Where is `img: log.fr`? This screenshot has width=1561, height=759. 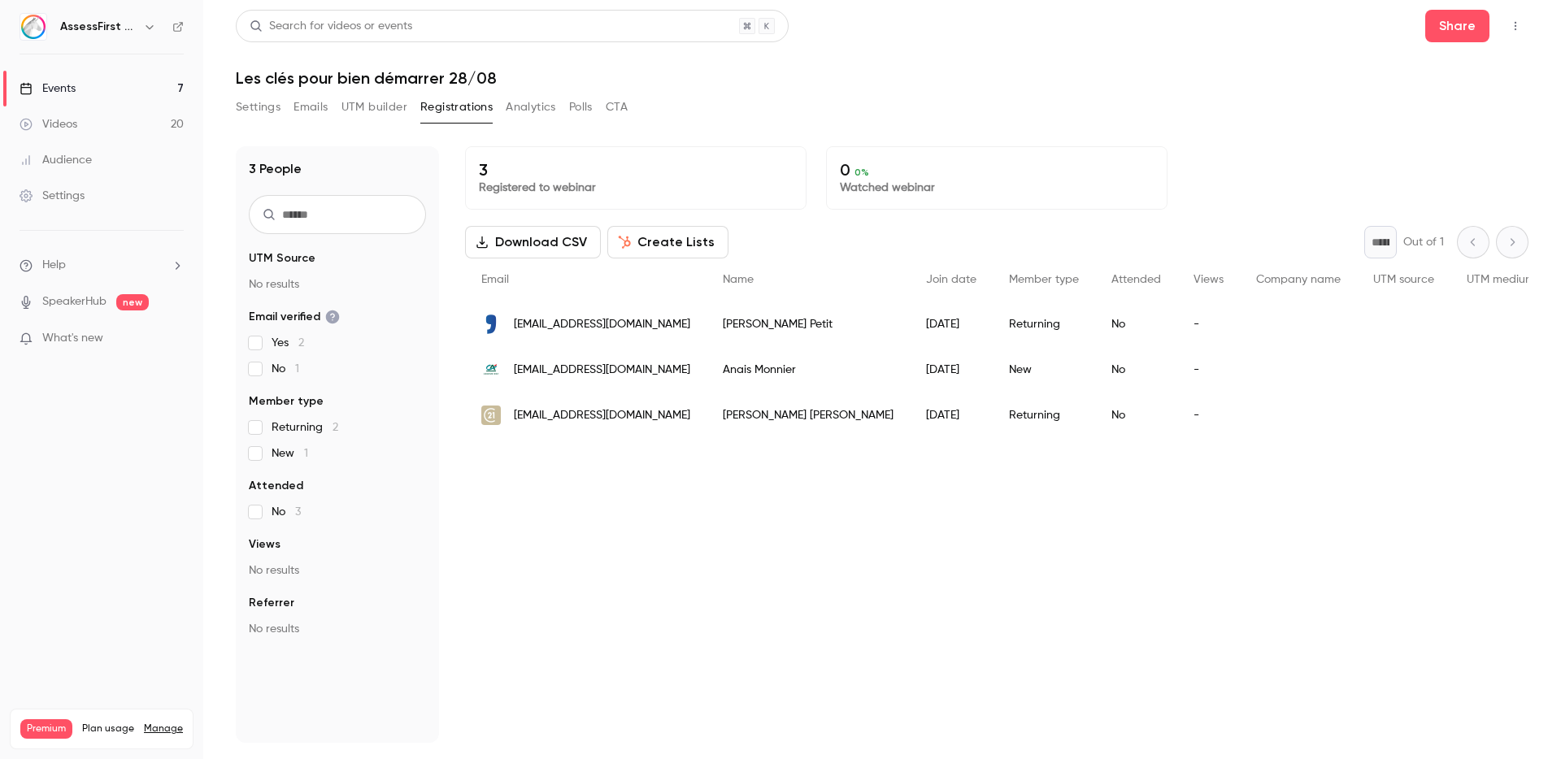
img: log.fr is located at coordinates (491, 324).